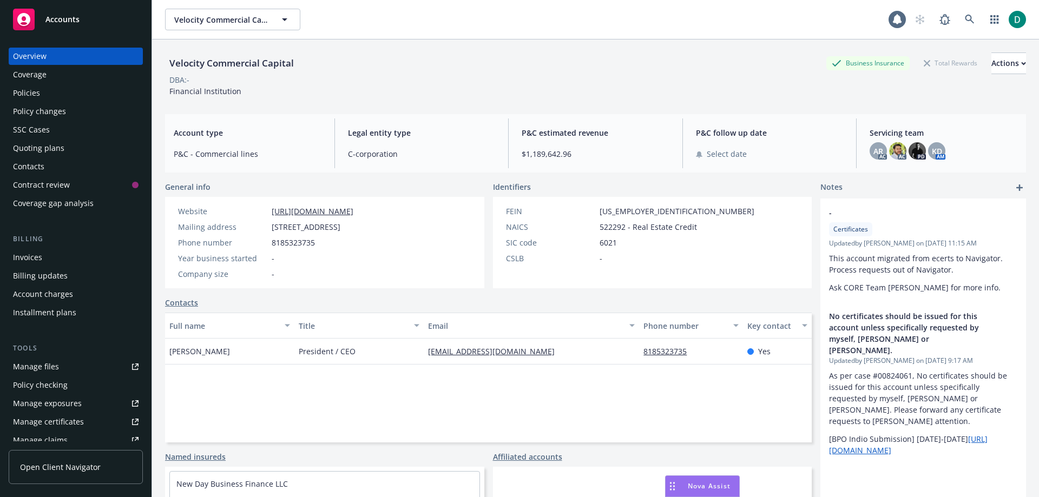 The image size is (1039, 497). What do you see at coordinates (512, 187) in the screenshot?
I see `span: Identifiers` at bounding box center [512, 187].